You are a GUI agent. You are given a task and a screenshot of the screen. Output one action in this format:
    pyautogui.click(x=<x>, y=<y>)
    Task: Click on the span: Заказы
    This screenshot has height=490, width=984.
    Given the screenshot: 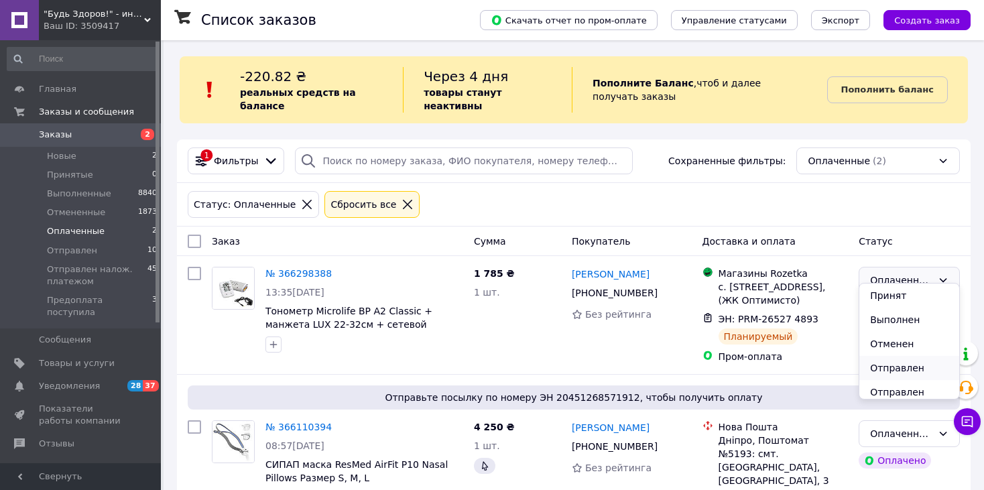 What is the action you would take?
    pyautogui.click(x=55, y=135)
    